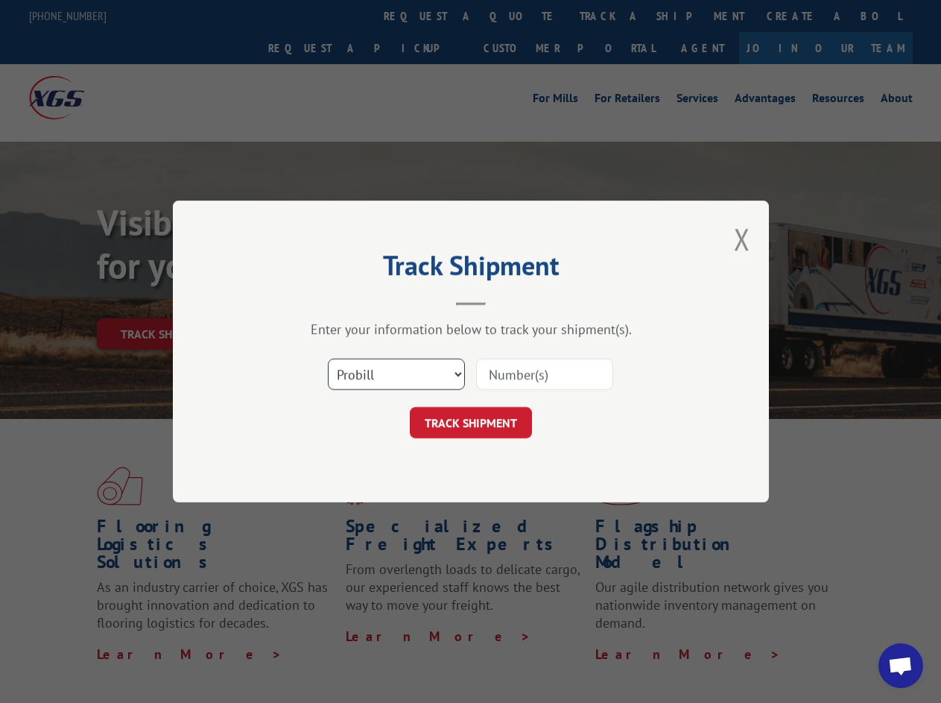  What do you see at coordinates (471, 269) in the screenshot?
I see `h2: Track Shipment` at bounding box center [471, 269].